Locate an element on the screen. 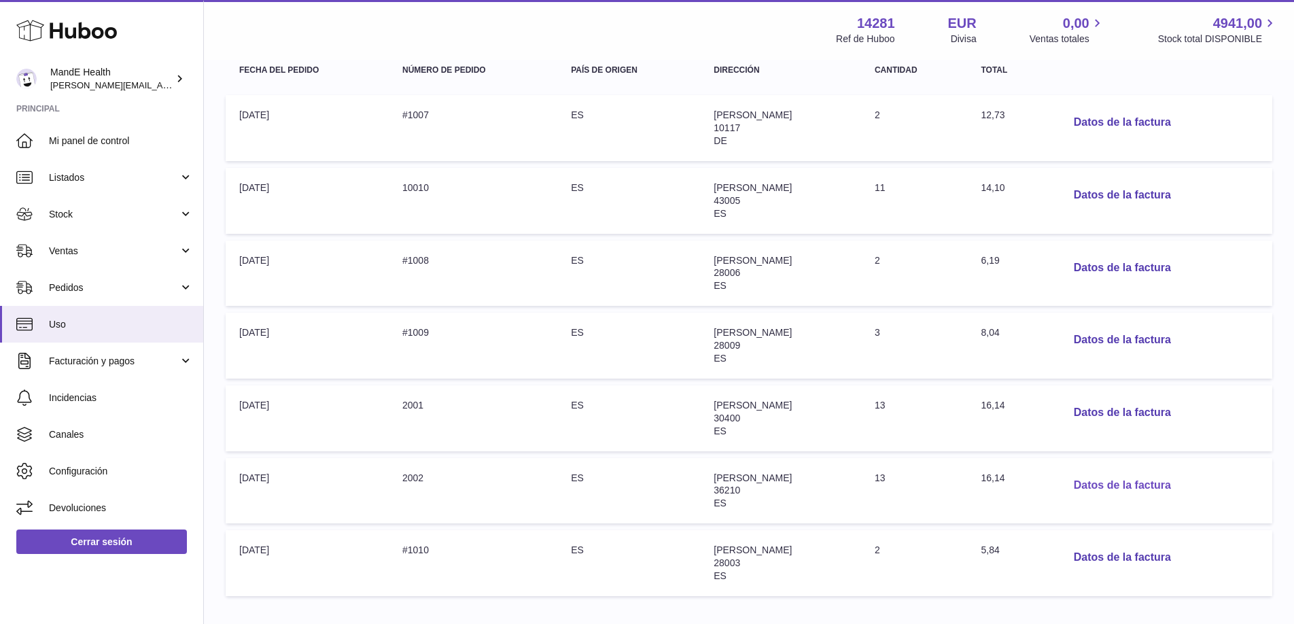 This screenshot has width=1294, height=624. a: 0,00 Ventas totales is located at coordinates (1067, 30).